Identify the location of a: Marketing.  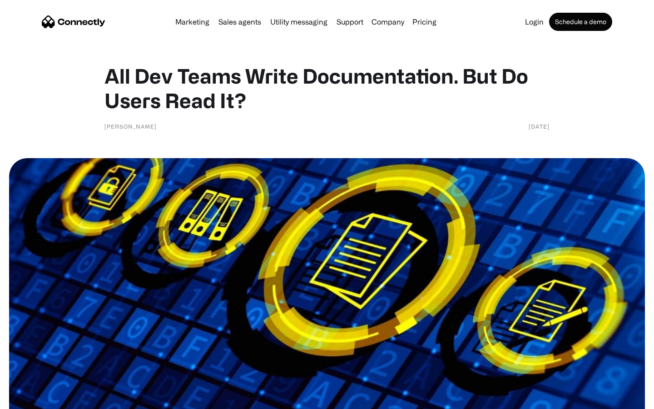
(192, 22).